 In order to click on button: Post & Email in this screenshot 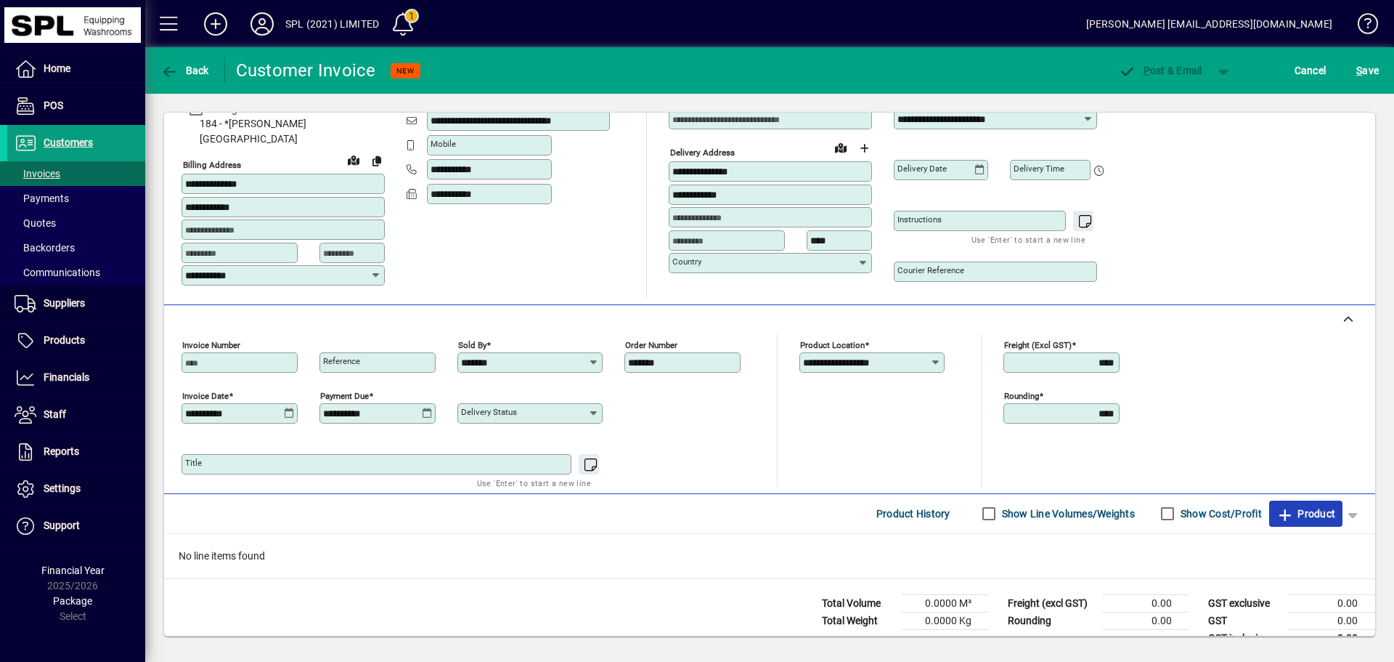, I will do `click(1161, 70)`.